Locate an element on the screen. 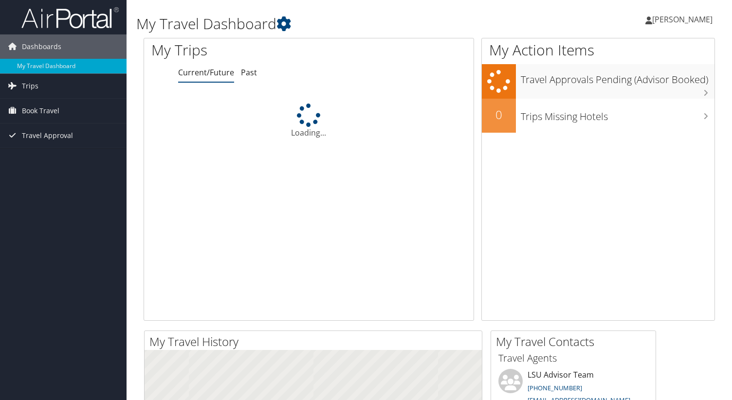  a: Travel Approvals Pending (Advisor Booked) is located at coordinates (598, 81).